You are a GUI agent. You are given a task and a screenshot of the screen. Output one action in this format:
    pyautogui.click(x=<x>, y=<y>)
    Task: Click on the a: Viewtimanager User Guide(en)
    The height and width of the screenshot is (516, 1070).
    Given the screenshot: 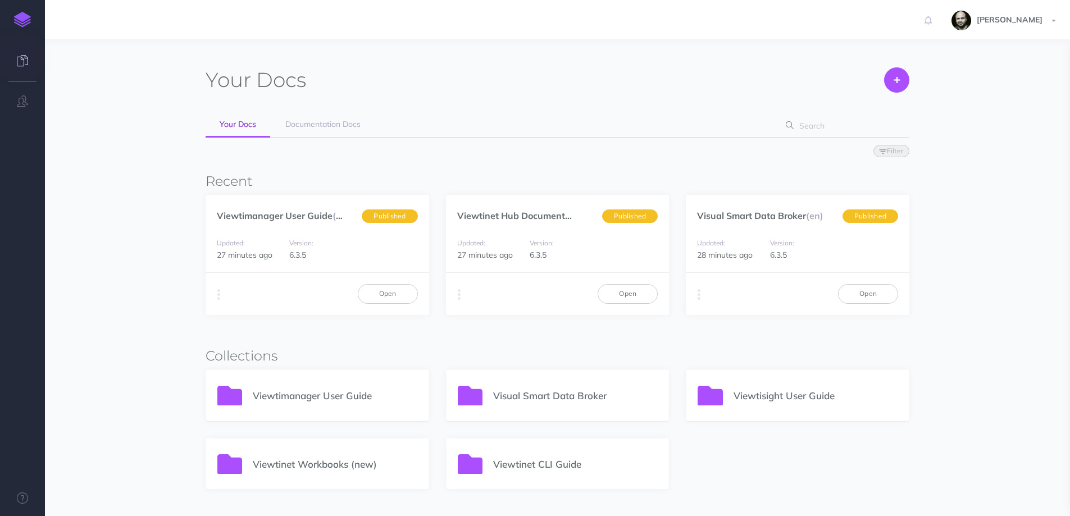 What is the action you would take?
    pyautogui.click(x=283, y=216)
    